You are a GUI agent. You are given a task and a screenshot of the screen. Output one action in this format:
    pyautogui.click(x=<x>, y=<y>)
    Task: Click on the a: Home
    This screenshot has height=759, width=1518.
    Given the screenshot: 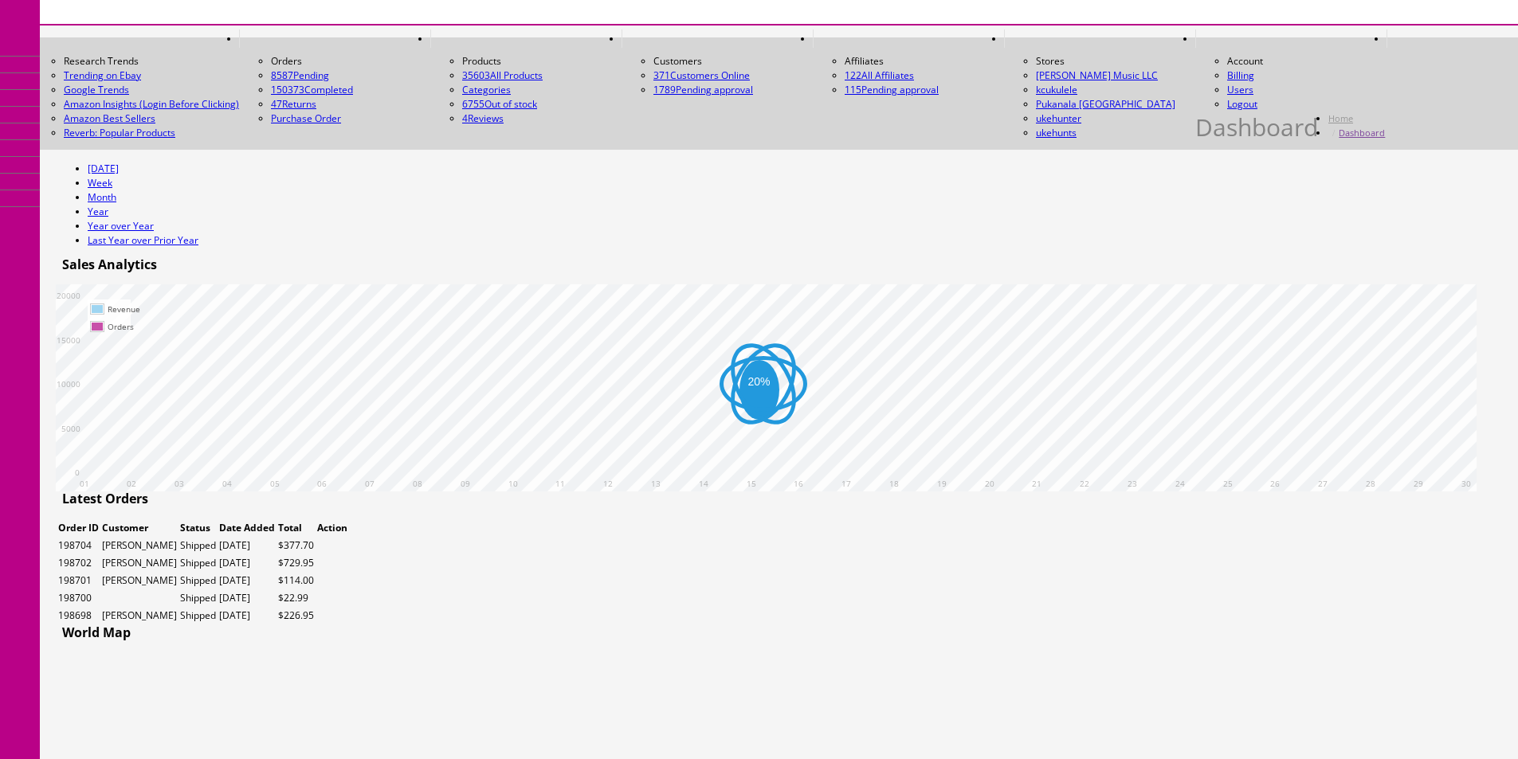 What is the action you would take?
    pyautogui.click(x=1340, y=118)
    